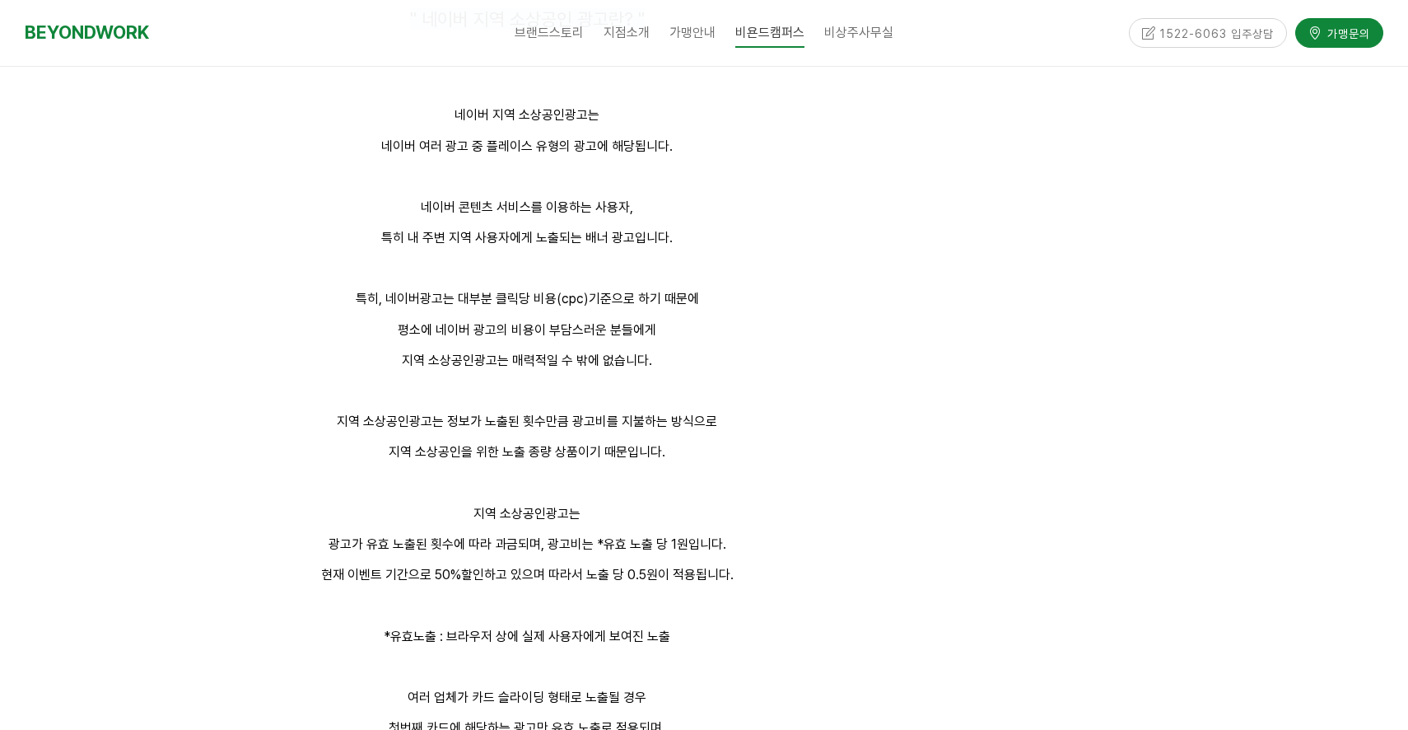  I want to click on p: 광고가 유효 노출된 횟수에 따라 과금되며, 광고비는 *유효 노출 당 1원입니다., so click(527, 544).